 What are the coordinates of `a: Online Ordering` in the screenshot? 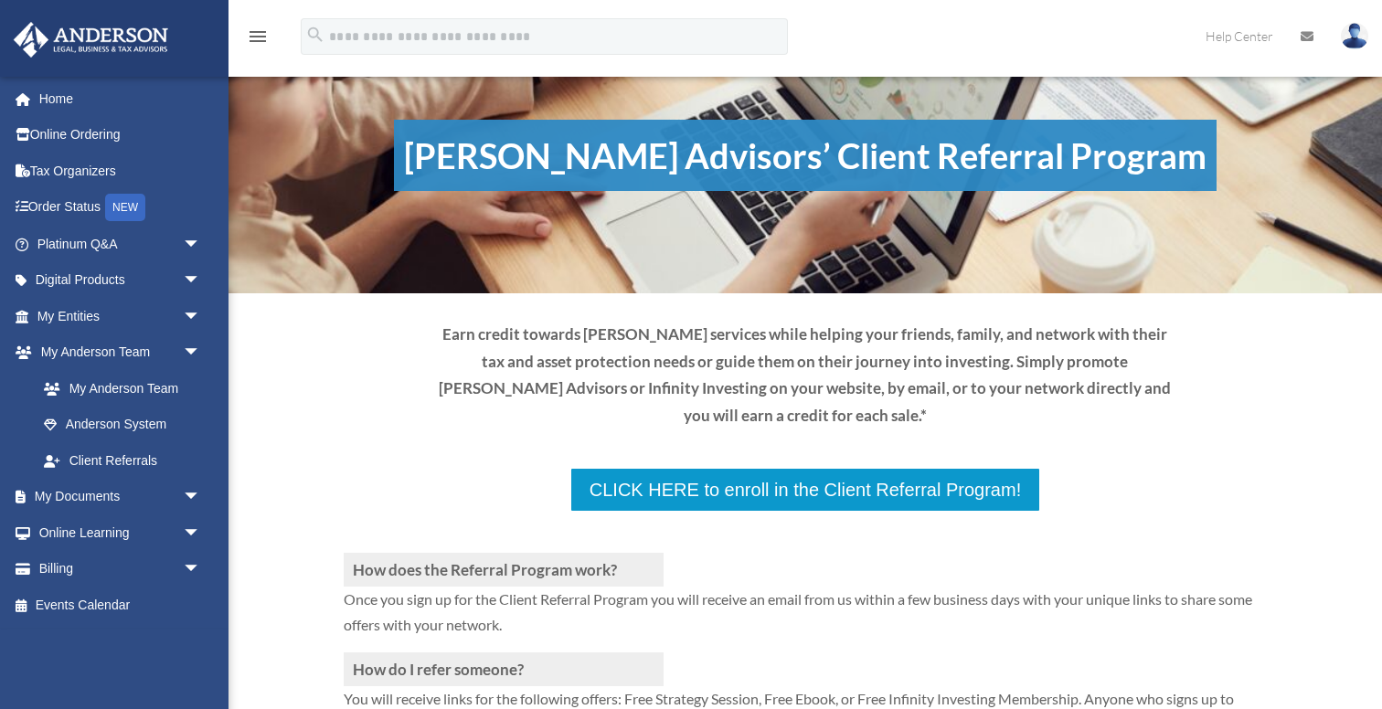 It's located at (121, 135).